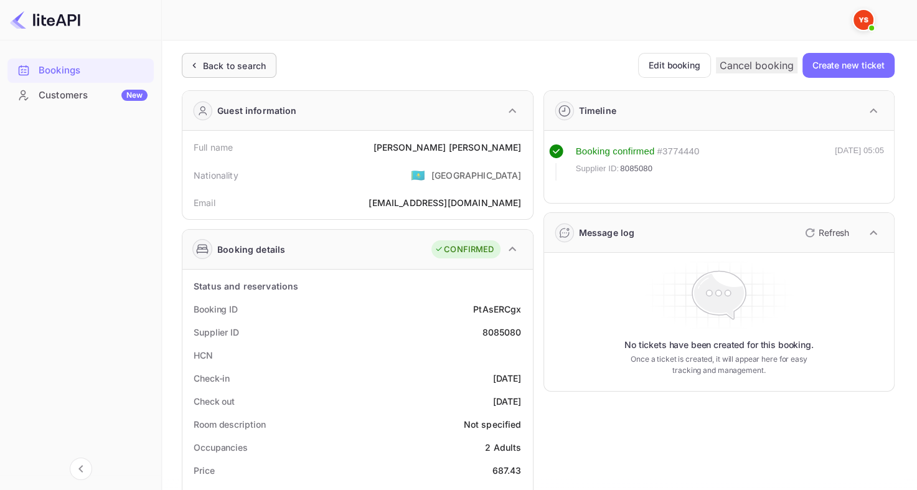 Image resolution: width=917 pixels, height=490 pixels. Describe the element at coordinates (506, 470) in the screenshot. I see `div: 687.43` at that location.